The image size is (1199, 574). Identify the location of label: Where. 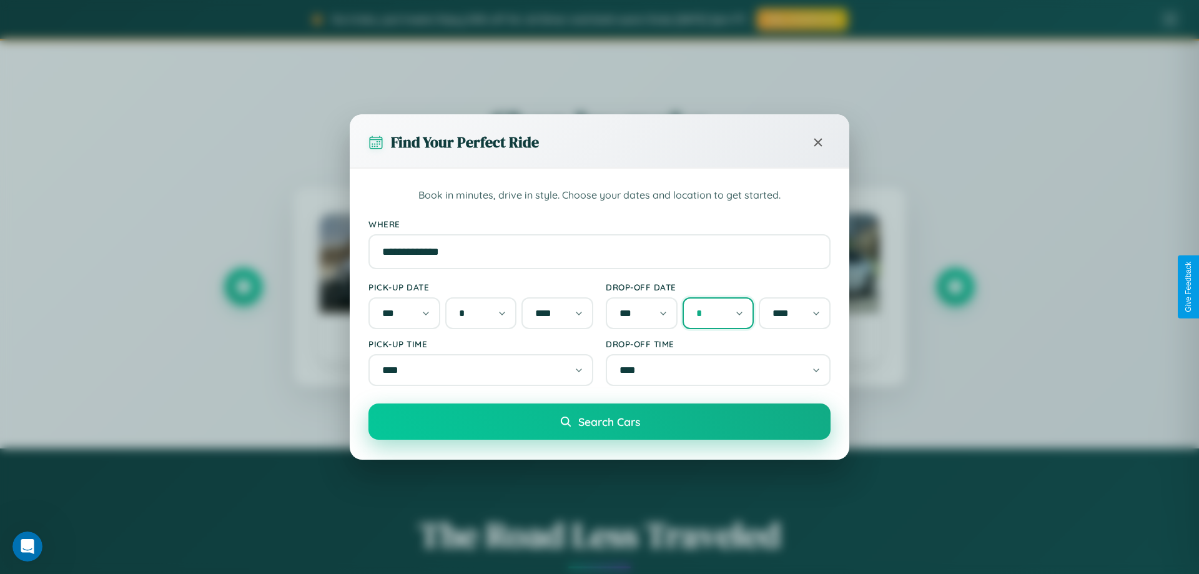
(600, 224).